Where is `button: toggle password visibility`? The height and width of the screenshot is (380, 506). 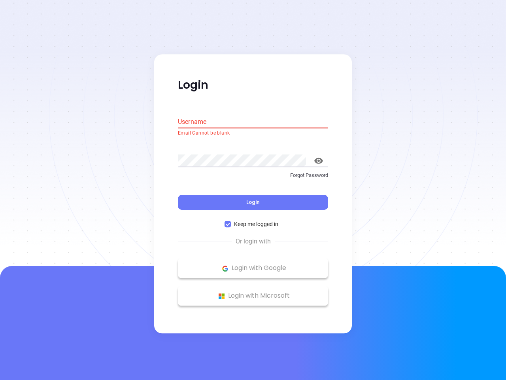
button: toggle password visibility is located at coordinates (319, 161).